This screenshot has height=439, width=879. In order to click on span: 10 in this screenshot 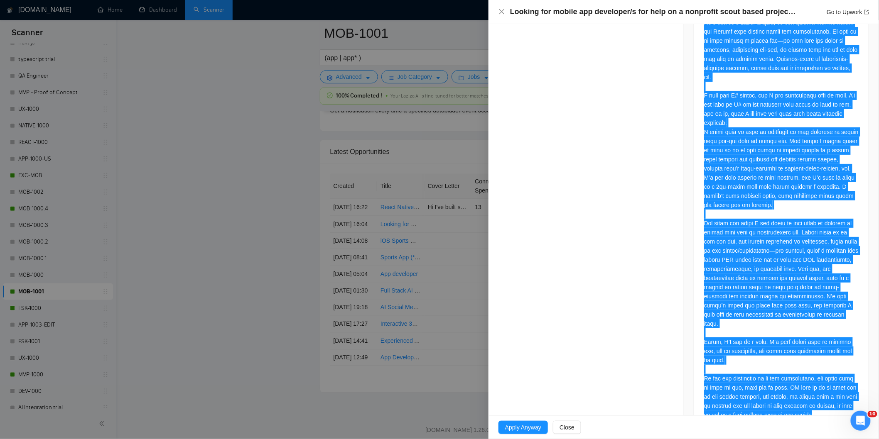, I will do `click(872, 415)`.